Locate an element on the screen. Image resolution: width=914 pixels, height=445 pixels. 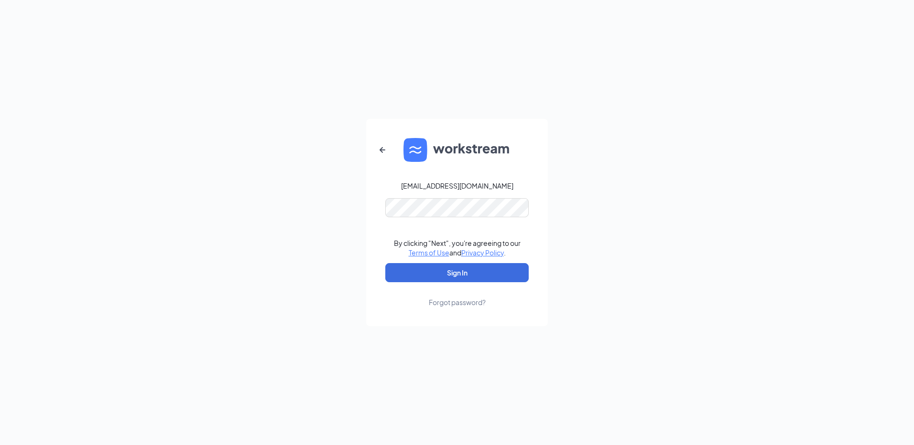
a: Privacy Policy is located at coordinates (482, 253).